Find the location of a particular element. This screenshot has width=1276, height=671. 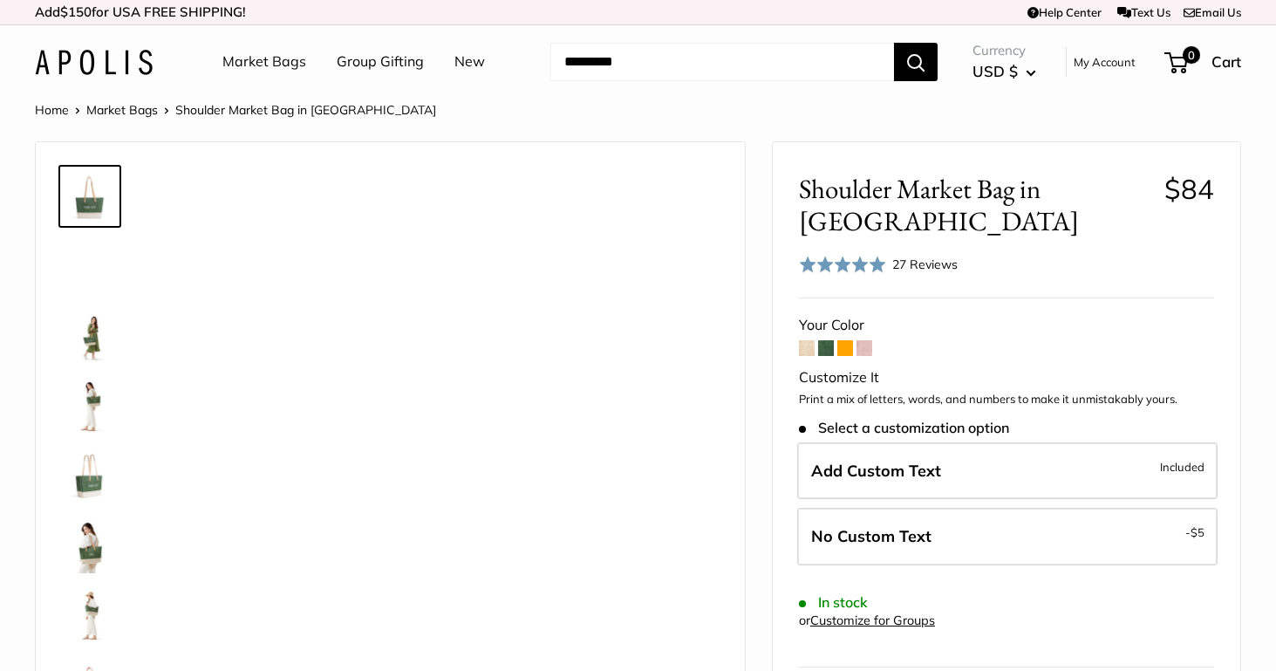

label: Add Custom Text is located at coordinates (1007, 471).